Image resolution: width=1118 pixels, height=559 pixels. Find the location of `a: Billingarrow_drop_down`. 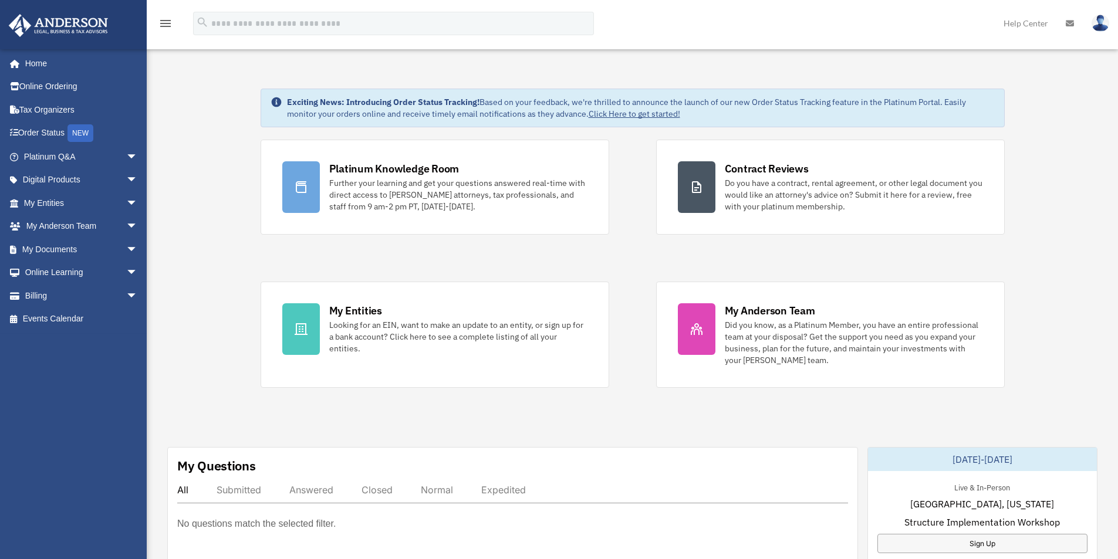

a: Billingarrow_drop_down is located at coordinates (82, 296).